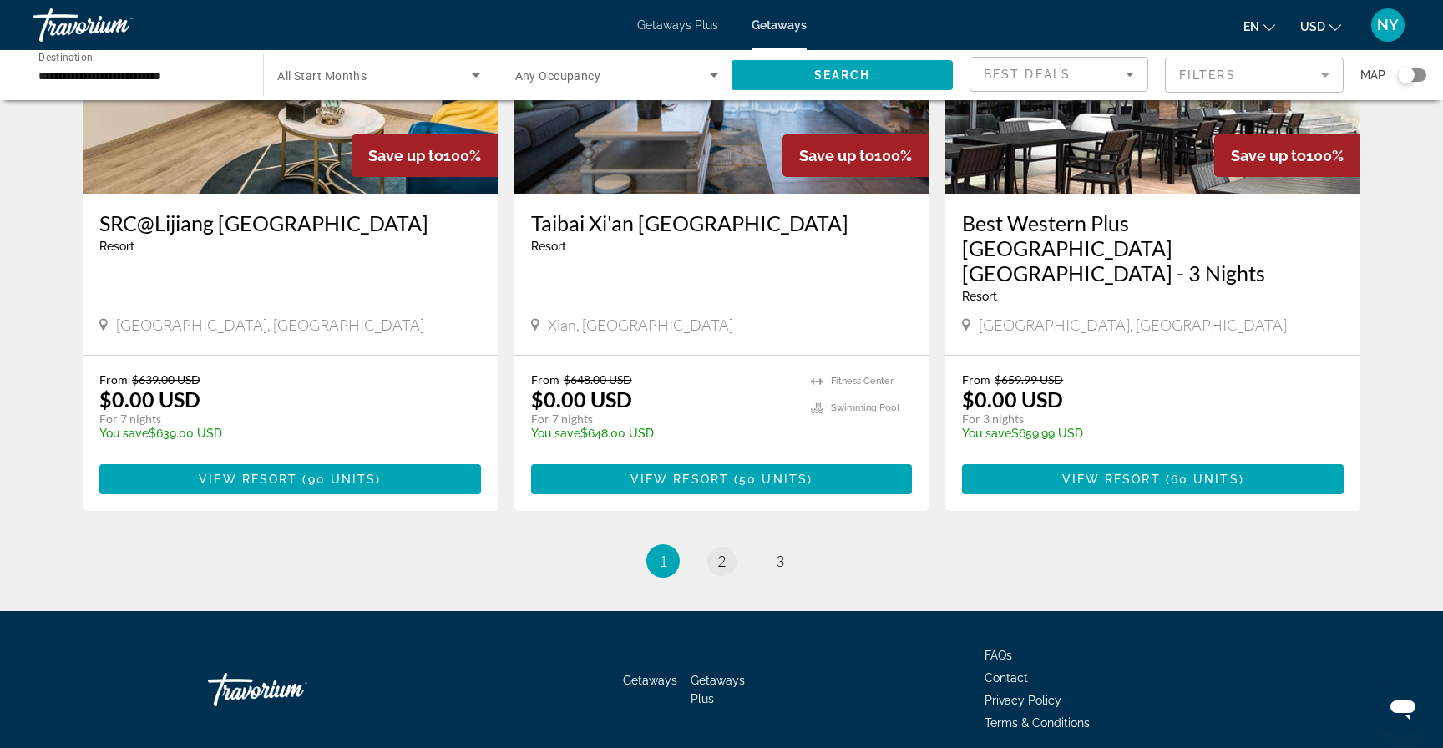 The image size is (1443, 748). Describe the element at coordinates (722, 561) in the screenshot. I see `nav: Pagination` at that location.